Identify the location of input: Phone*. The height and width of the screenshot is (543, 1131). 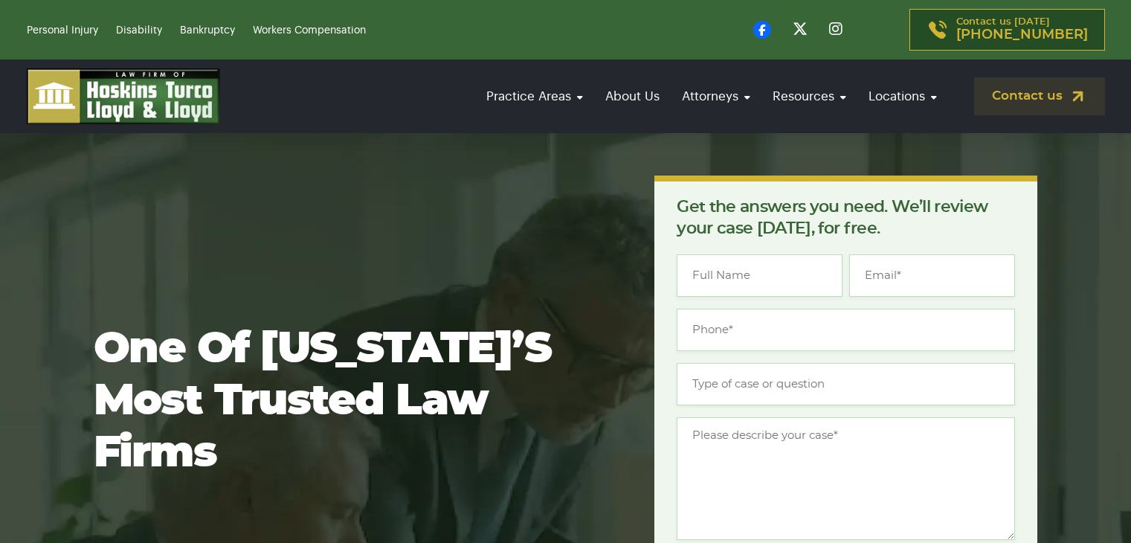
(846, 330).